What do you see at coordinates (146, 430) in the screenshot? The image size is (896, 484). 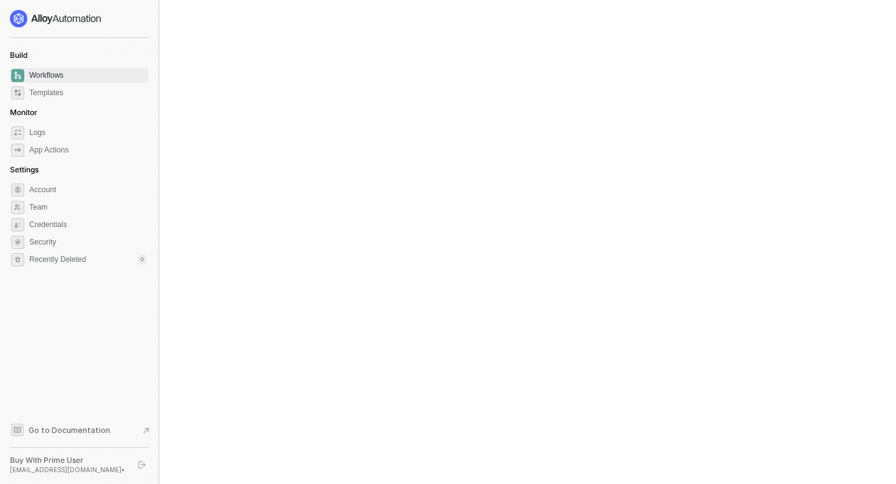 I see `span: document-arrow` at bounding box center [146, 430].